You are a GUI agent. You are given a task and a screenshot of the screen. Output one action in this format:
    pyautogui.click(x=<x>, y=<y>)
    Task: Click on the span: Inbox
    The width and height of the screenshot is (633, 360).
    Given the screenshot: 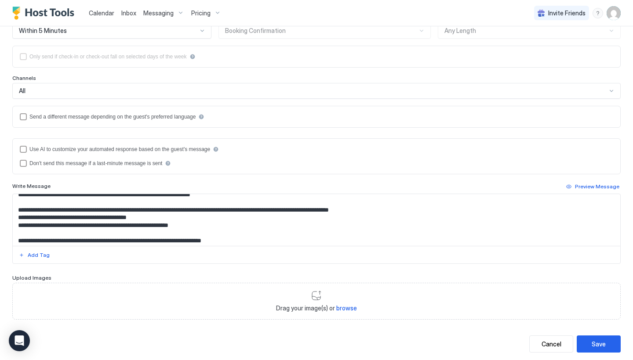 What is the action you would take?
    pyautogui.click(x=129, y=13)
    